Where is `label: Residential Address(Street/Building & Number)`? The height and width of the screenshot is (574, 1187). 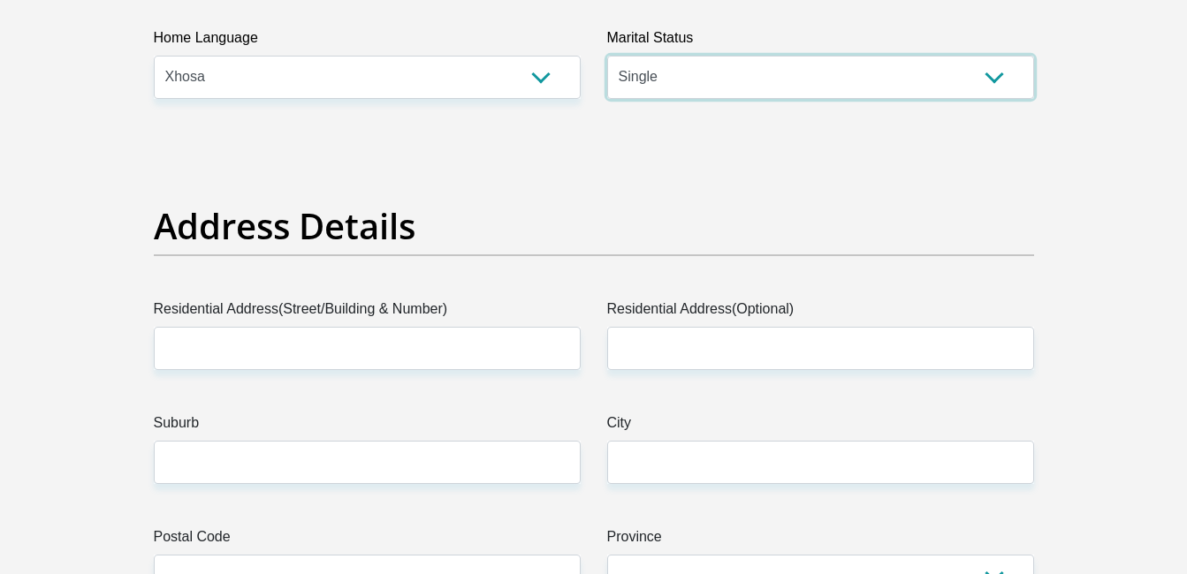 label: Residential Address(Street/Building & Number) is located at coordinates (367, 313).